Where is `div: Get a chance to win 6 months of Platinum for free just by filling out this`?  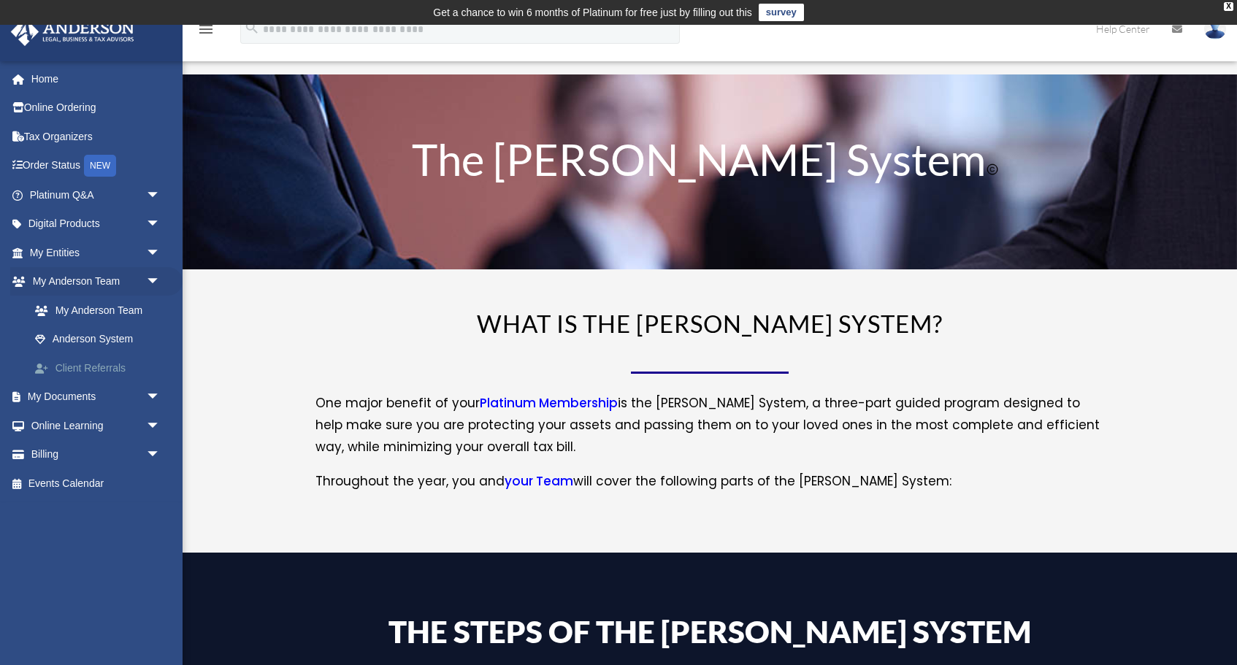 div: Get a chance to win 6 months of Platinum for free just by filling out this is located at coordinates (592, 12).